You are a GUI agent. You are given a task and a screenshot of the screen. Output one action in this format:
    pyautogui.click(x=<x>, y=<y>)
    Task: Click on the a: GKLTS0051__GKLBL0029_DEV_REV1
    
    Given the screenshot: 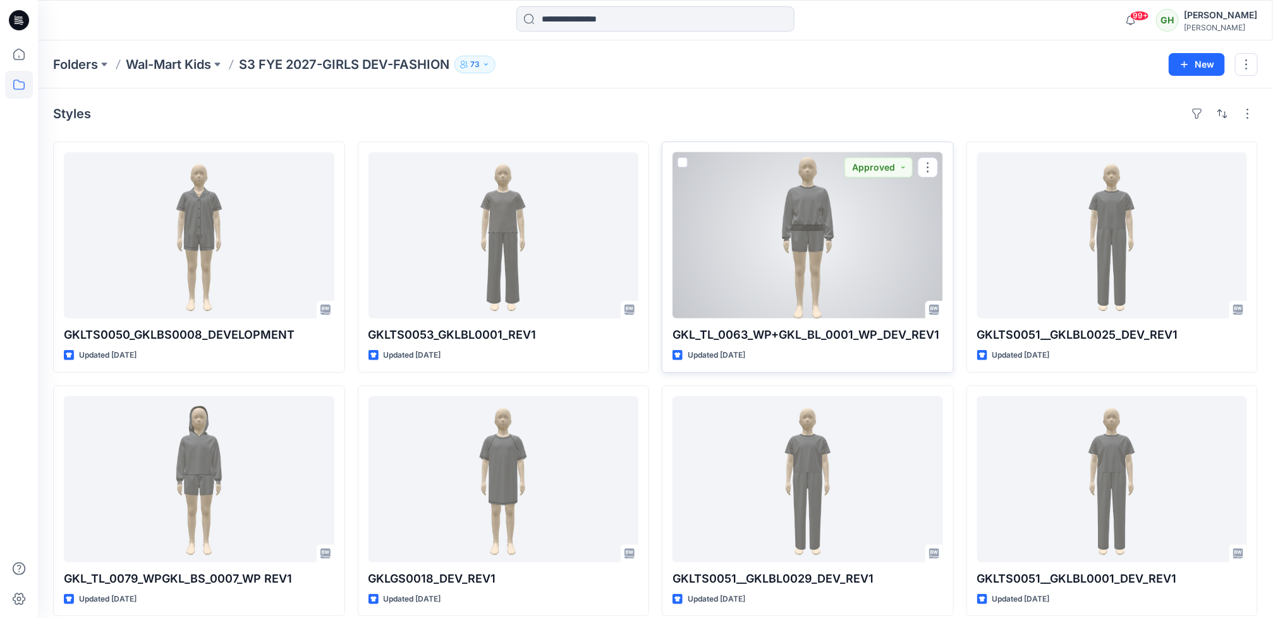 What is the action you would take?
    pyautogui.click(x=808, y=479)
    